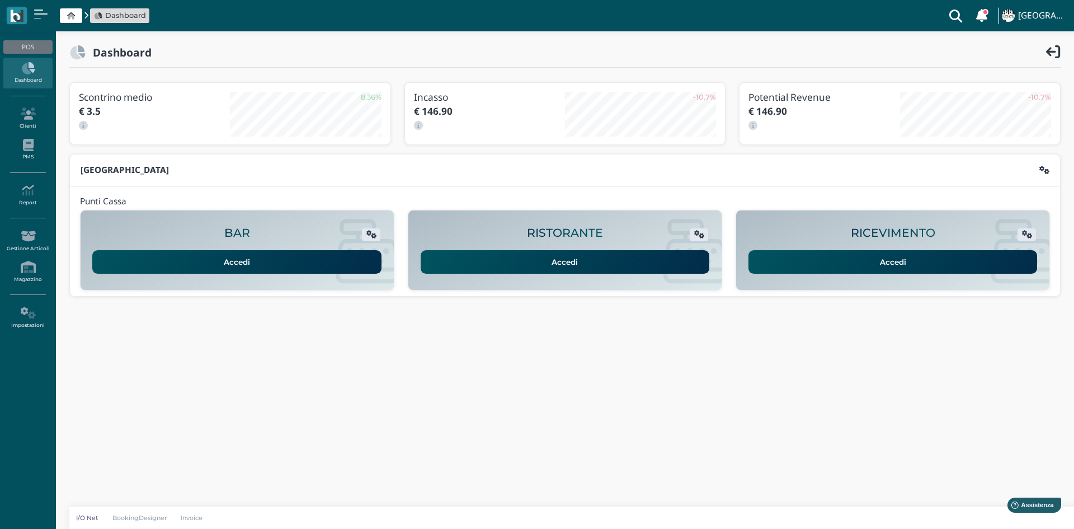  I want to click on a: Clienti, so click(27, 118).